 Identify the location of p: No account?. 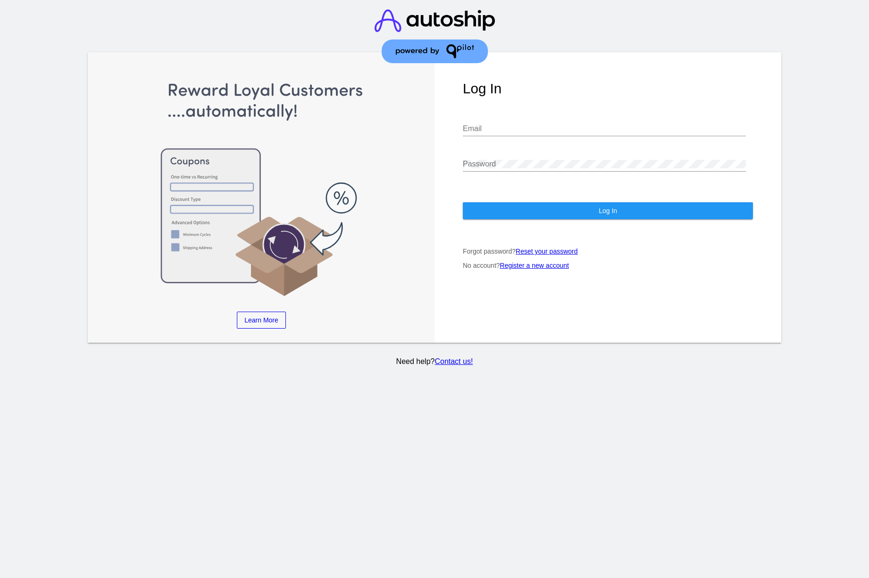
(607, 265).